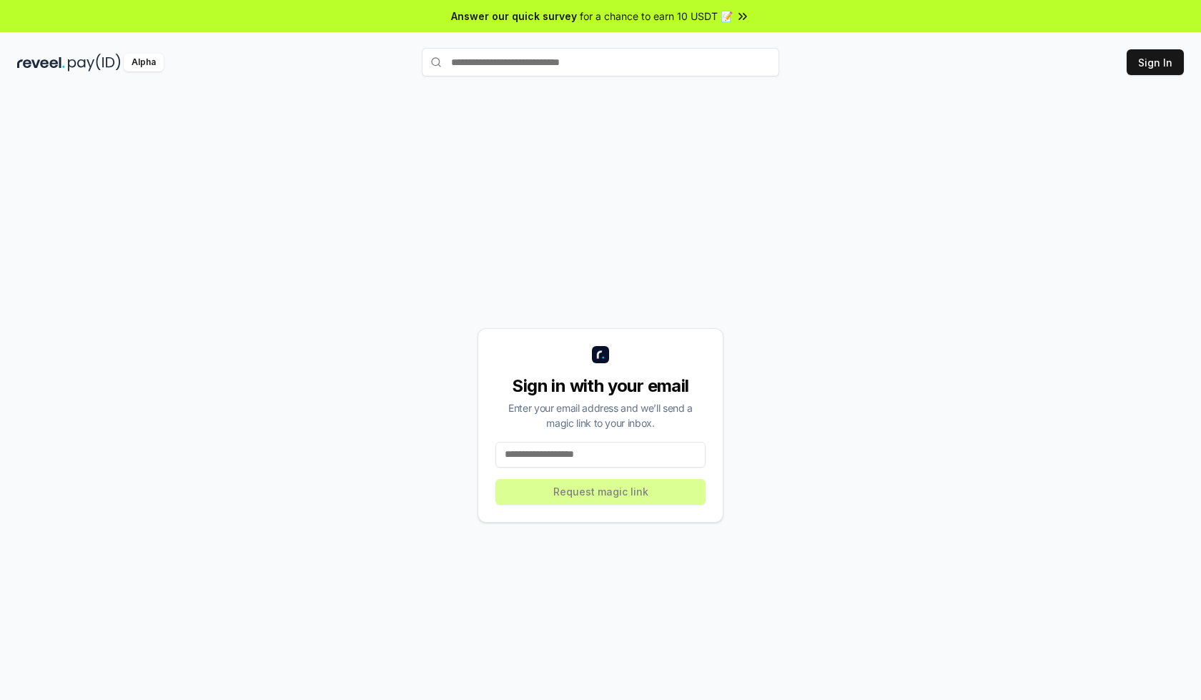 Image resolution: width=1201 pixels, height=700 pixels. I want to click on div: Alpha, so click(144, 62).